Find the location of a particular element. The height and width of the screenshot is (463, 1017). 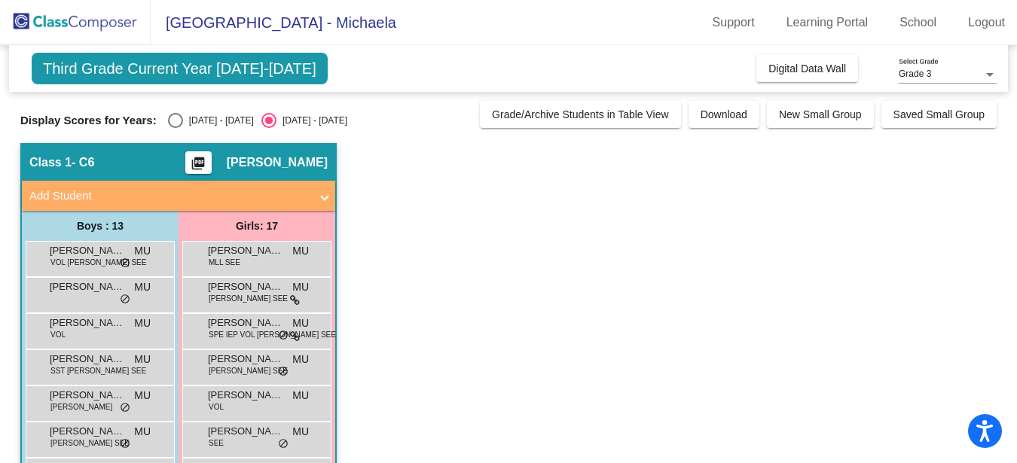

button: Print Students Details is located at coordinates (198, 163).